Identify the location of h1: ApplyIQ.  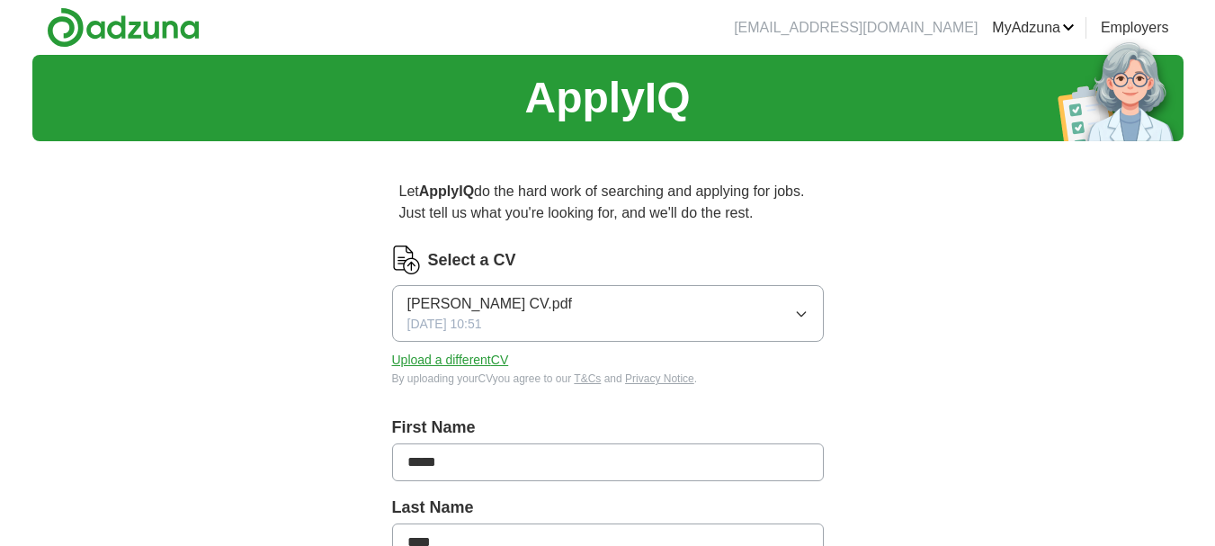
(607, 98).